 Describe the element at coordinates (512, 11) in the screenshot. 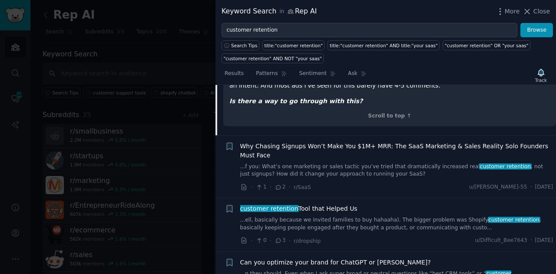

I see `span: More` at that location.